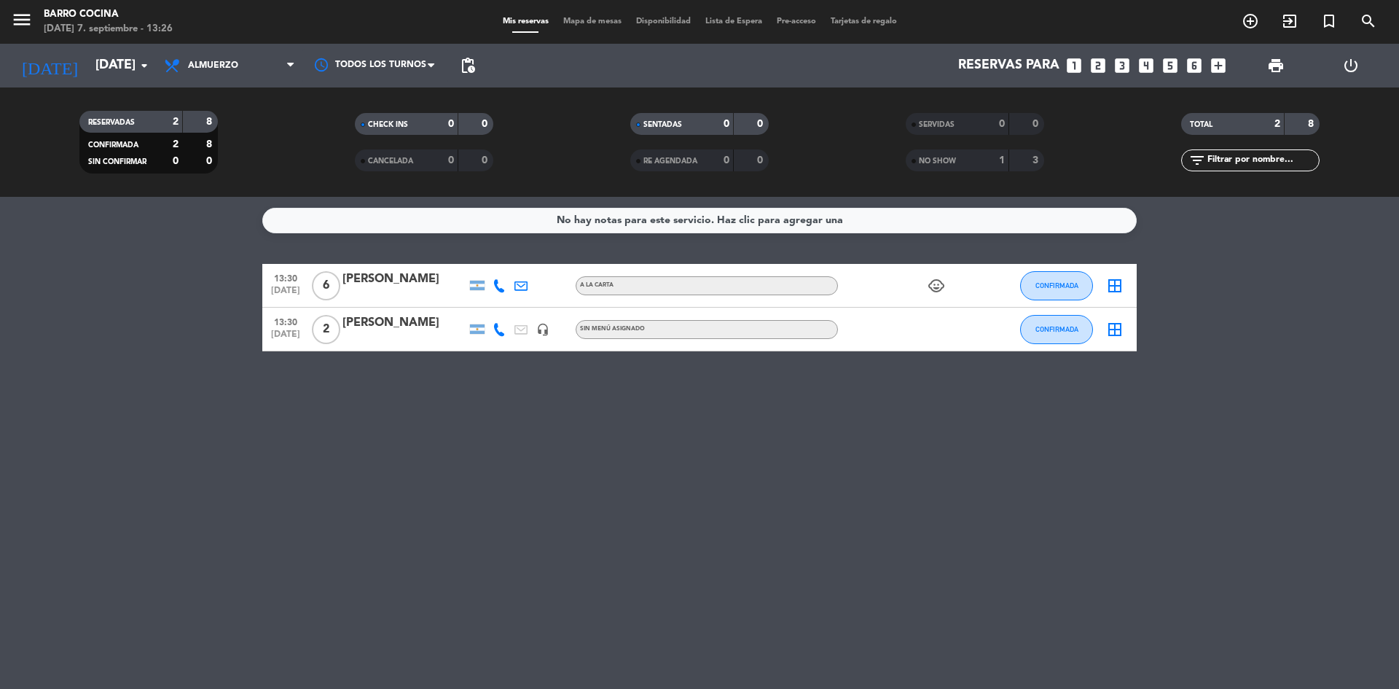 This screenshot has width=1399, height=689. What do you see at coordinates (326, 329) in the screenshot?
I see `span: 2` at bounding box center [326, 329].